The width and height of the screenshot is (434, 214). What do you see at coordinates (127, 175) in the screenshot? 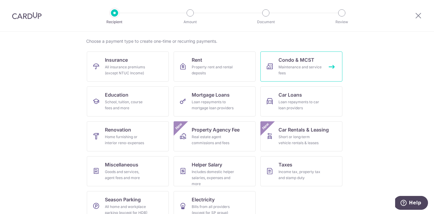
I see `div: Goods and services, agent fees and more` at bounding box center [127, 175].